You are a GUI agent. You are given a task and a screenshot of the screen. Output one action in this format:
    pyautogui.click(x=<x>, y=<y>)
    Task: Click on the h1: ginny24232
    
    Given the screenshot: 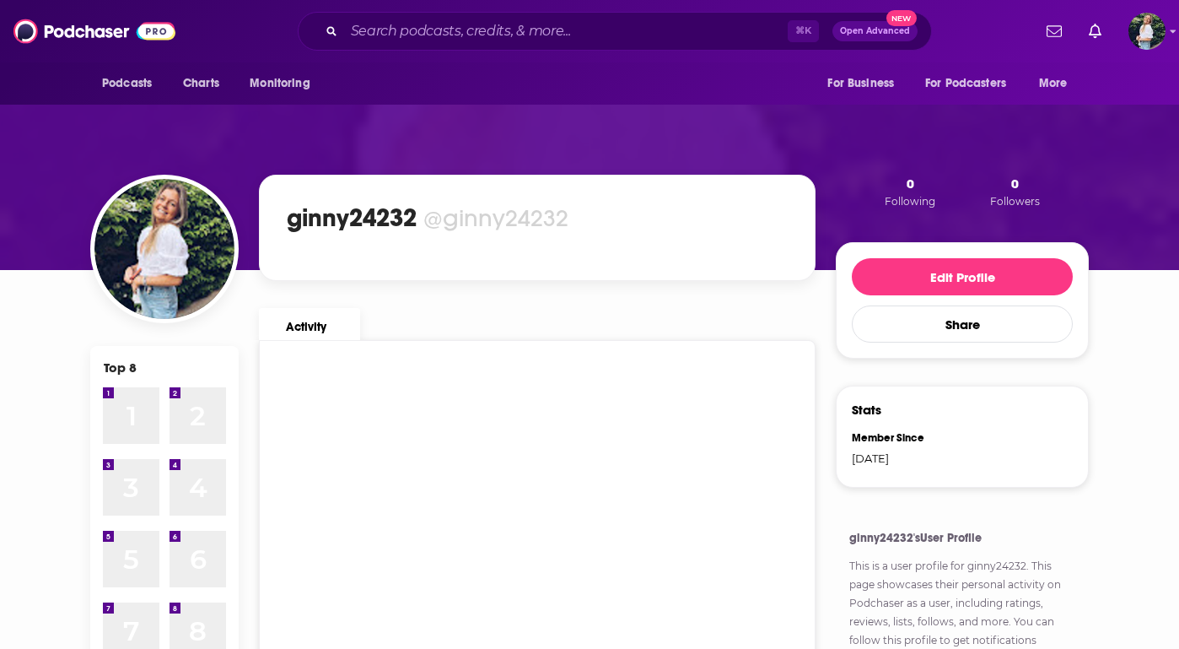 What is the action you would take?
    pyautogui.click(x=352, y=218)
    